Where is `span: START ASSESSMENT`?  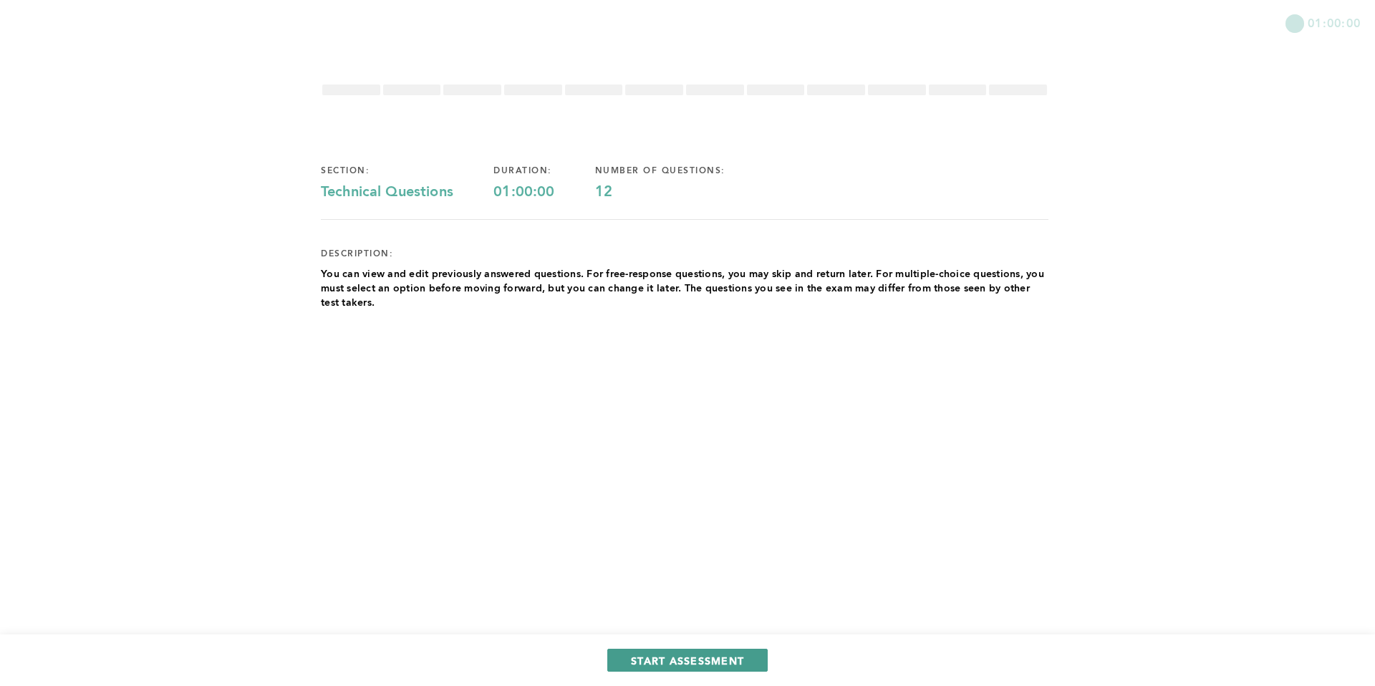 span: START ASSESSMENT is located at coordinates (688, 660).